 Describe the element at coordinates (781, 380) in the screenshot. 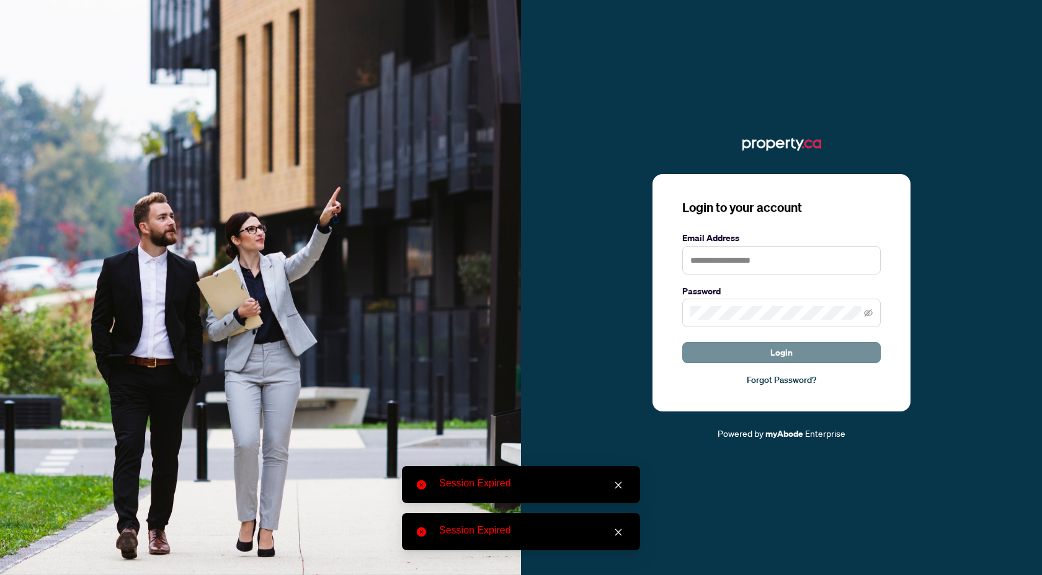

I see `a: Forgot Password?` at that location.